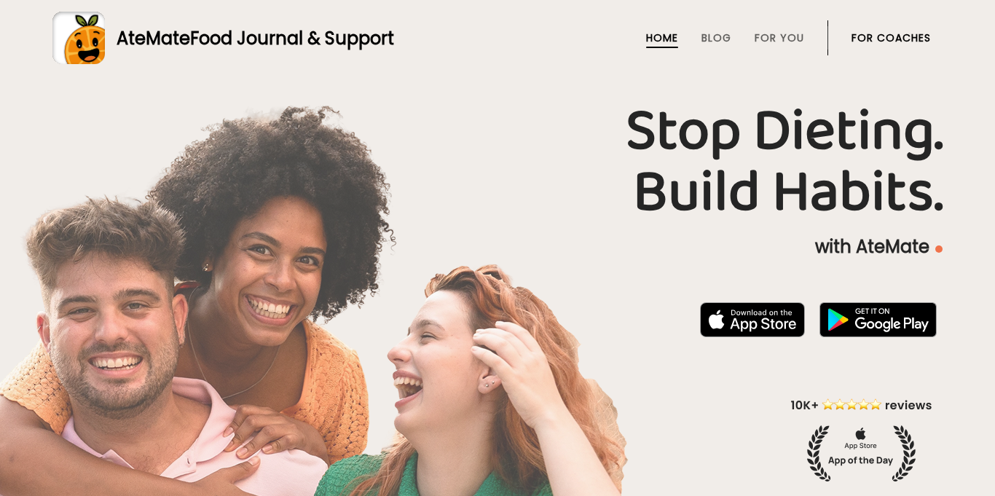 This screenshot has width=995, height=496. Describe the element at coordinates (716, 38) in the screenshot. I see `a: Blog` at that location.